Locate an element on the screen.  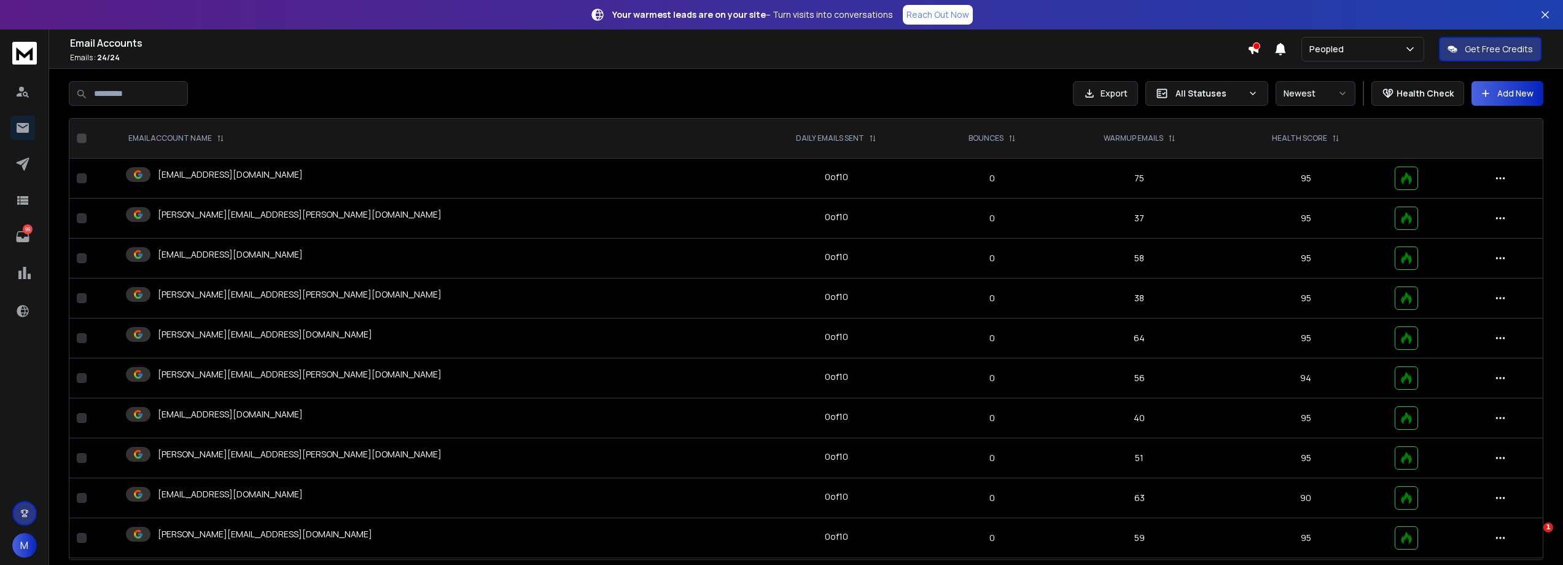
td: 59 is located at coordinates (1140, 537).